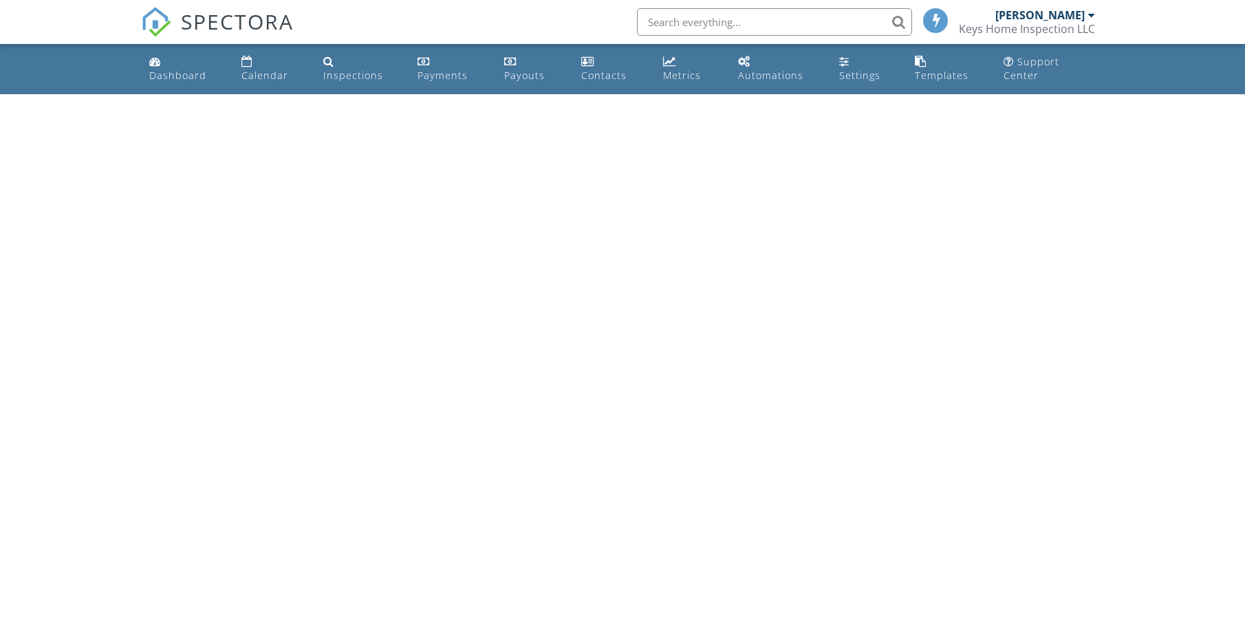 This screenshot has height=634, width=1245. Describe the element at coordinates (689, 69) in the screenshot. I see `a: Metrics` at that location.